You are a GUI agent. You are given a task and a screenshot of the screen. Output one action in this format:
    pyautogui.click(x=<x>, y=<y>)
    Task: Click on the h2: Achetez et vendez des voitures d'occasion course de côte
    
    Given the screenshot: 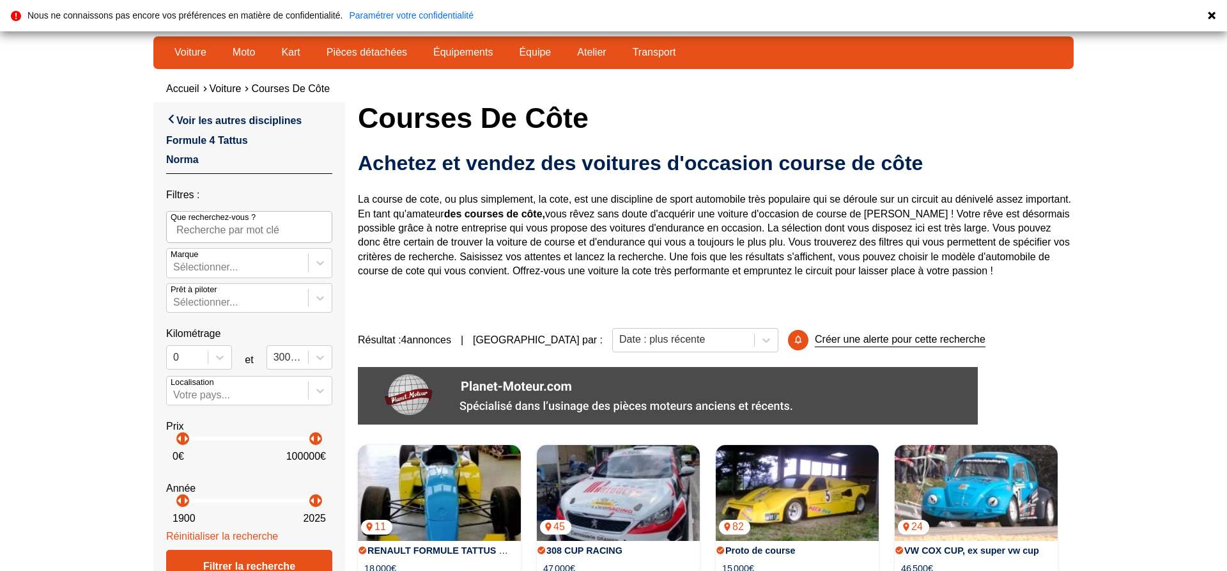 What is the action you would take?
    pyautogui.click(x=716, y=163)
    